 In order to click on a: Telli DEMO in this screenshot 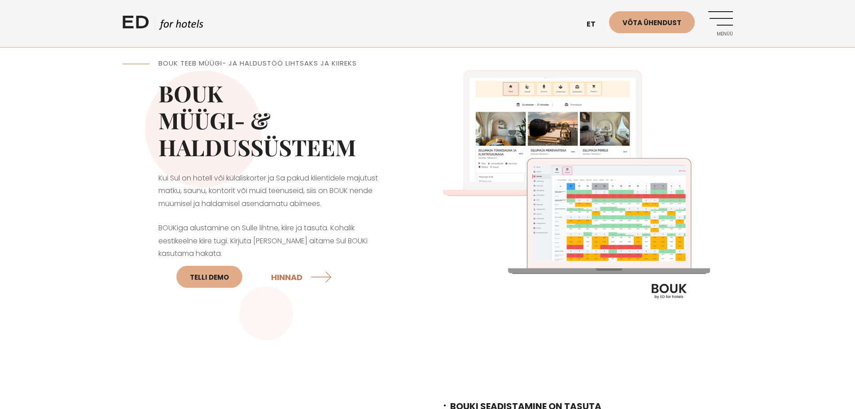, I will do `click(209, 276)`.